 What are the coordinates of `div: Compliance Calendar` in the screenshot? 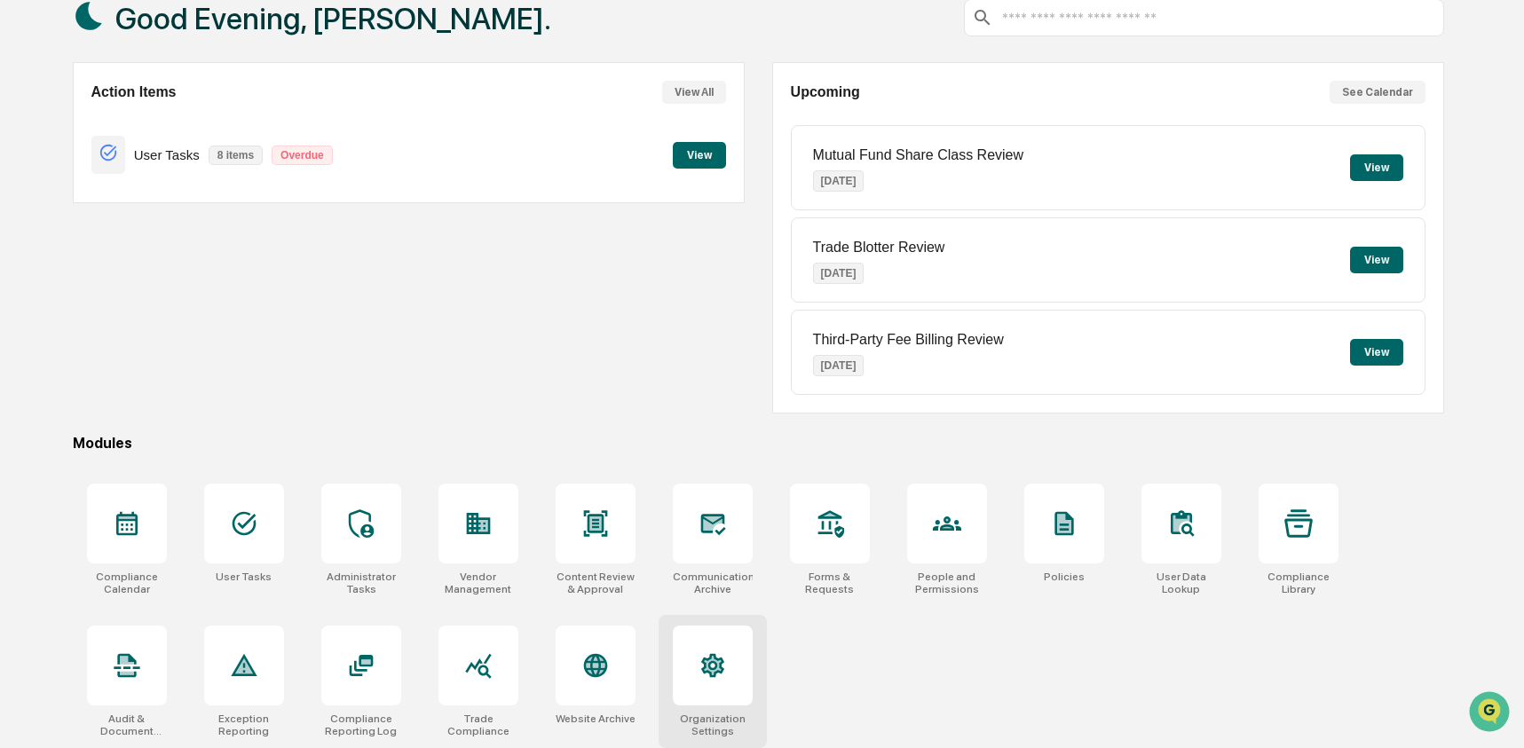 It's located at (127, 583).